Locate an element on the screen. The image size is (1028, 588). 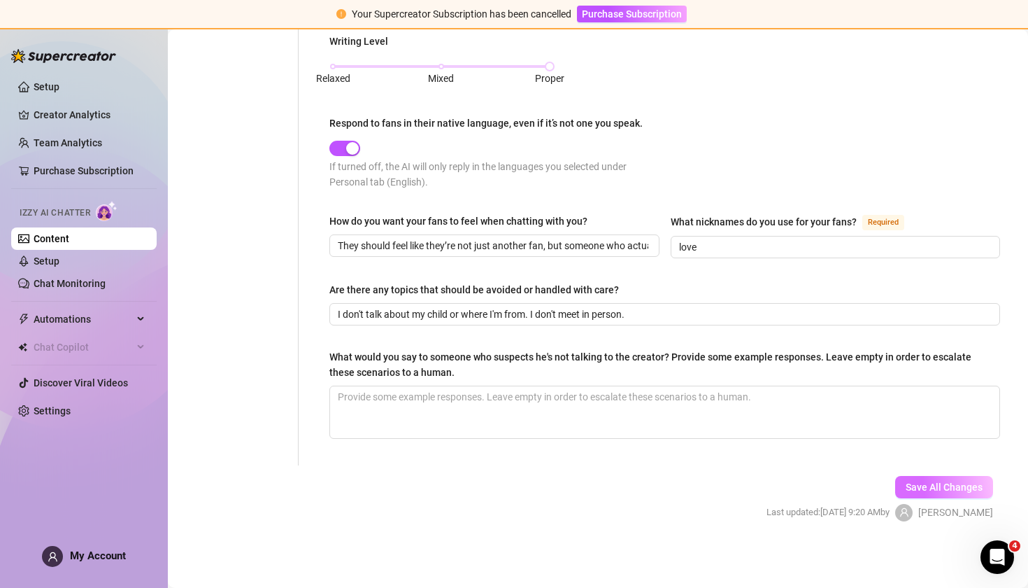
button: Save All Changes is located at coordinates (944, 487).